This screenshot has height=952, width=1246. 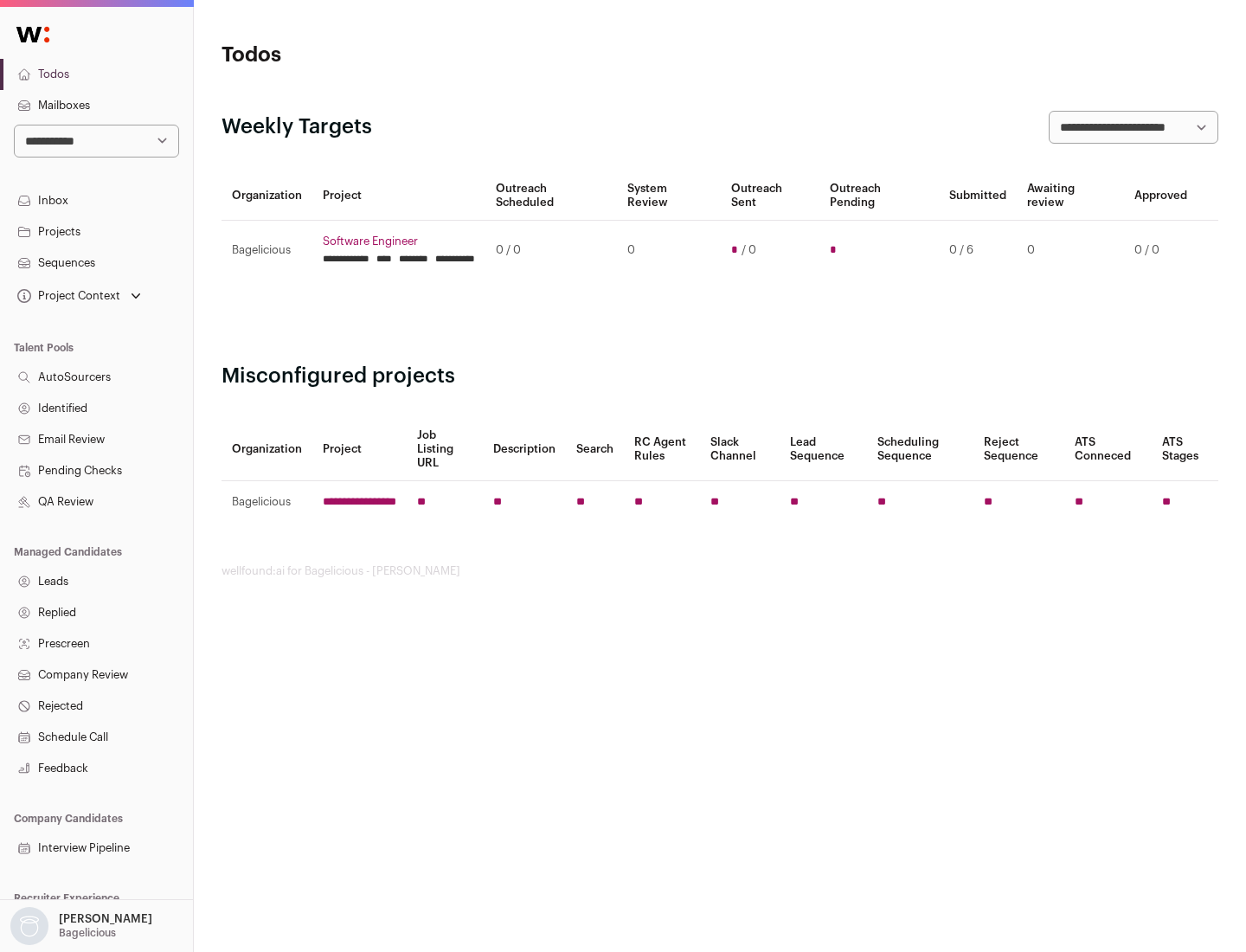 What do you see at coordinates (740, 449) in the screenshot?
I see `th: Slack Channel` at bounding box center [740, 449].